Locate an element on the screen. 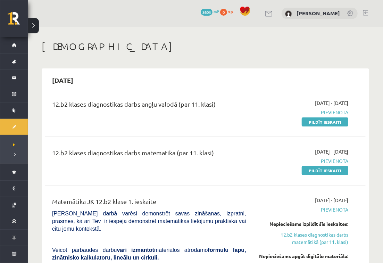 This screenshot has height=263, width=383. a: Rīgas 1. Tālmācības vidusskola is located at coordinates (18, 21).